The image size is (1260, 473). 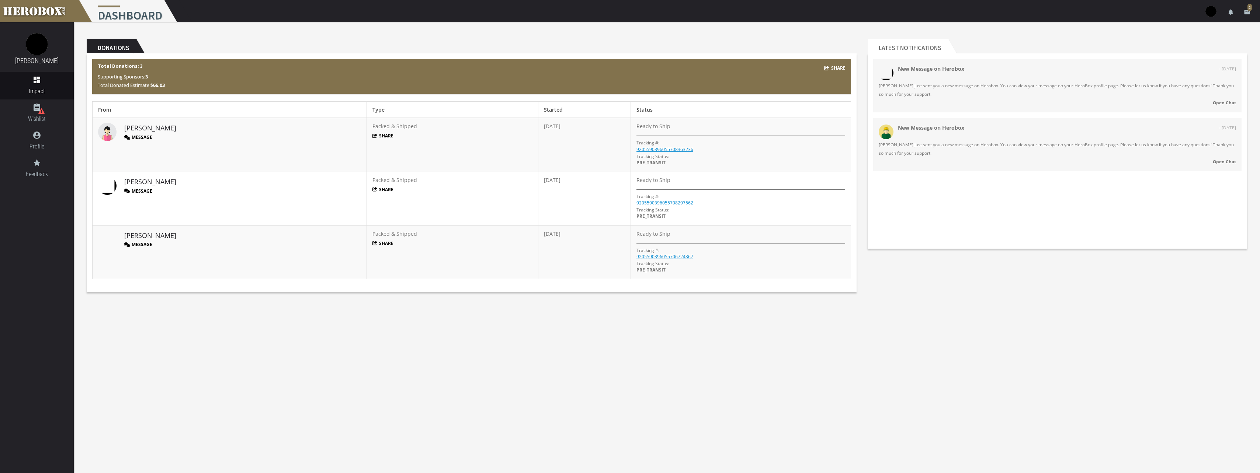 What do you see at coordinates (886, 73) in the screenshot?
I see `img: 34415-202510071841030400.png` at bounding box center [886, 73].